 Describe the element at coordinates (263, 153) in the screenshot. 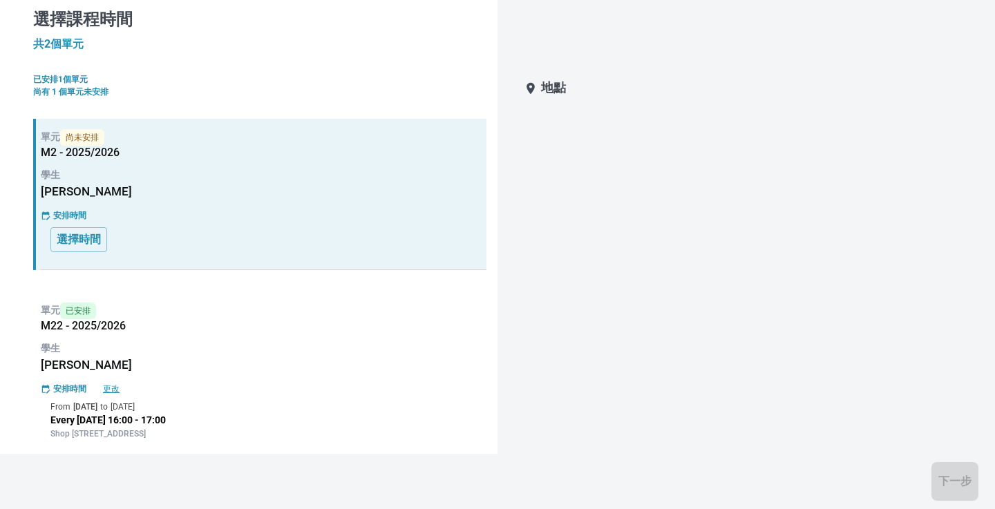

I see `h5: M2 - 2025/2026` at that location.